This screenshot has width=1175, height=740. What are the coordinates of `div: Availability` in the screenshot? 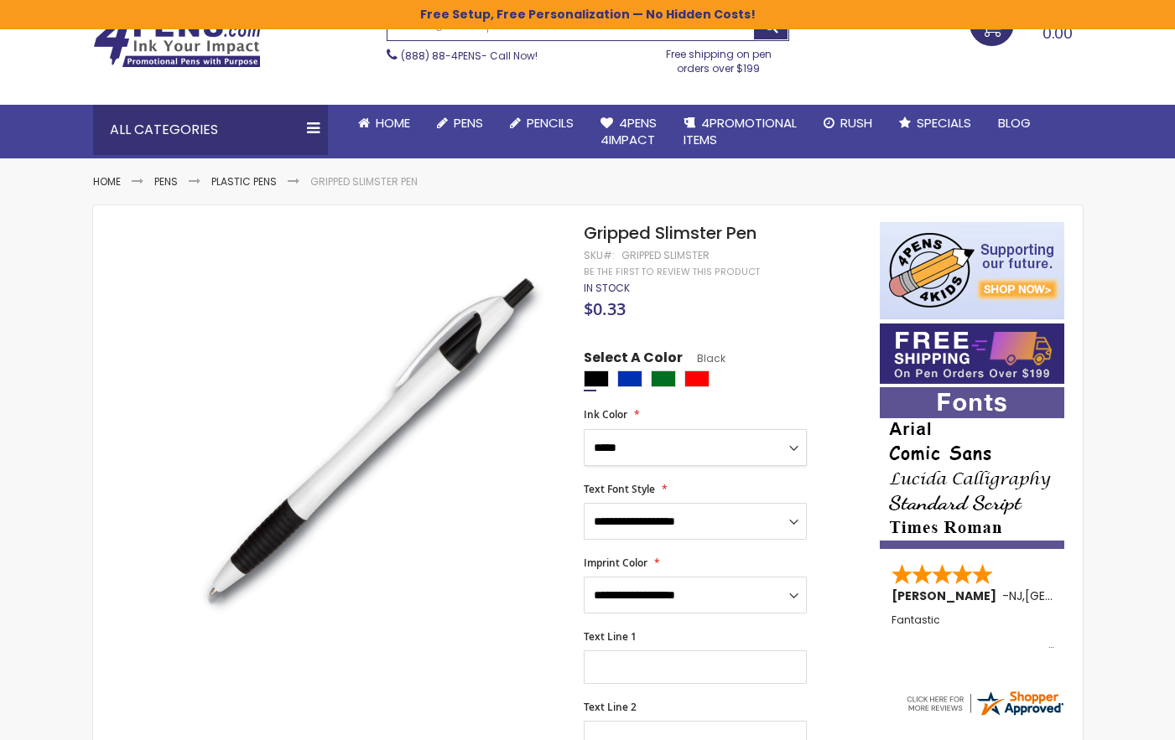 It's located at (606, 288).